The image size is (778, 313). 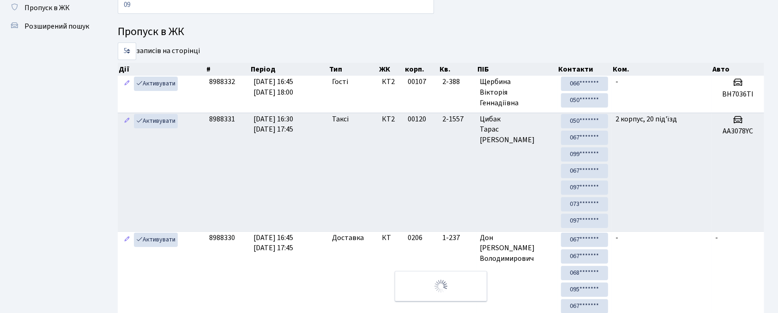 I want to click on th: Період, so click(x=289, y=69).